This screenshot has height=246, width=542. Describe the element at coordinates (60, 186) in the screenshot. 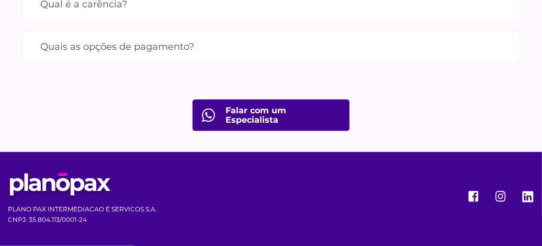

I see `img: Planopax` at that location.